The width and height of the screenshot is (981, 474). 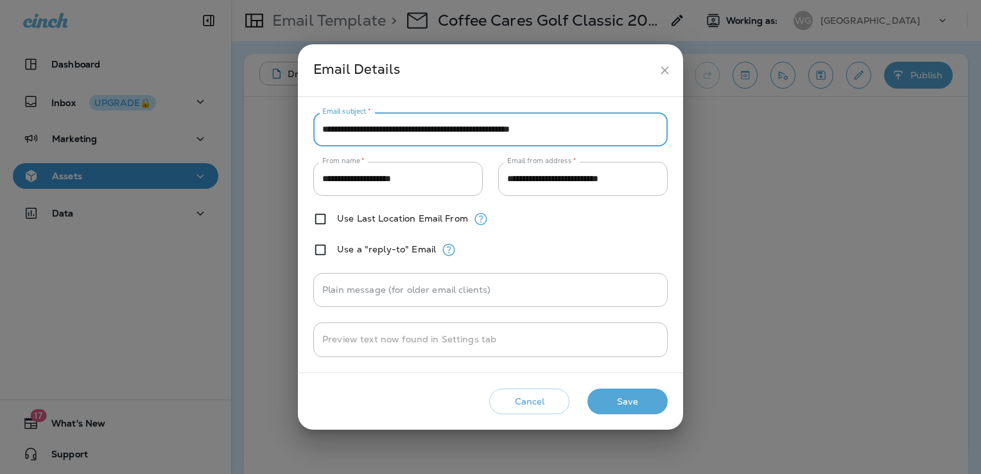 I want to click on div: Email Details, so click(x=483, y=70).